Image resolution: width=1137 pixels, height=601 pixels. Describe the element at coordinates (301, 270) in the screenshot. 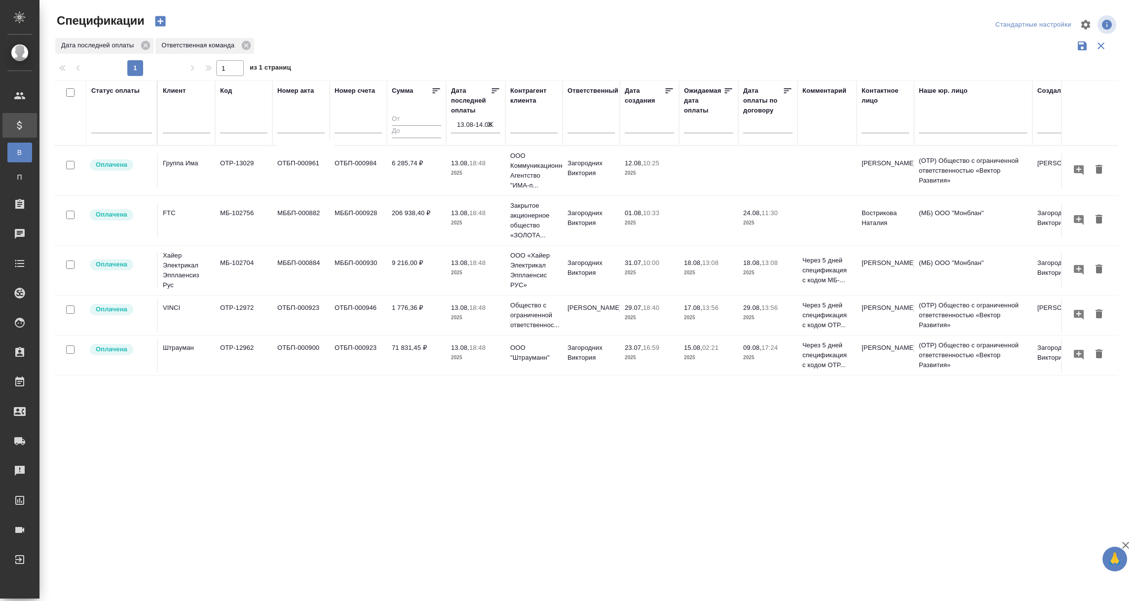

I see `td: МББП-000884` at that location.